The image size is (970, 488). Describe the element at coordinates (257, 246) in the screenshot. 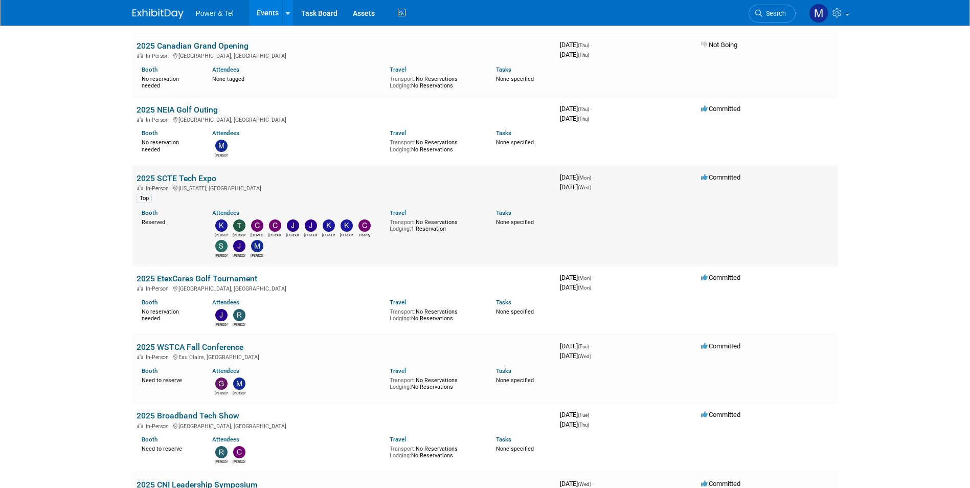

I see `img: Mike Kruszewski` at that location.